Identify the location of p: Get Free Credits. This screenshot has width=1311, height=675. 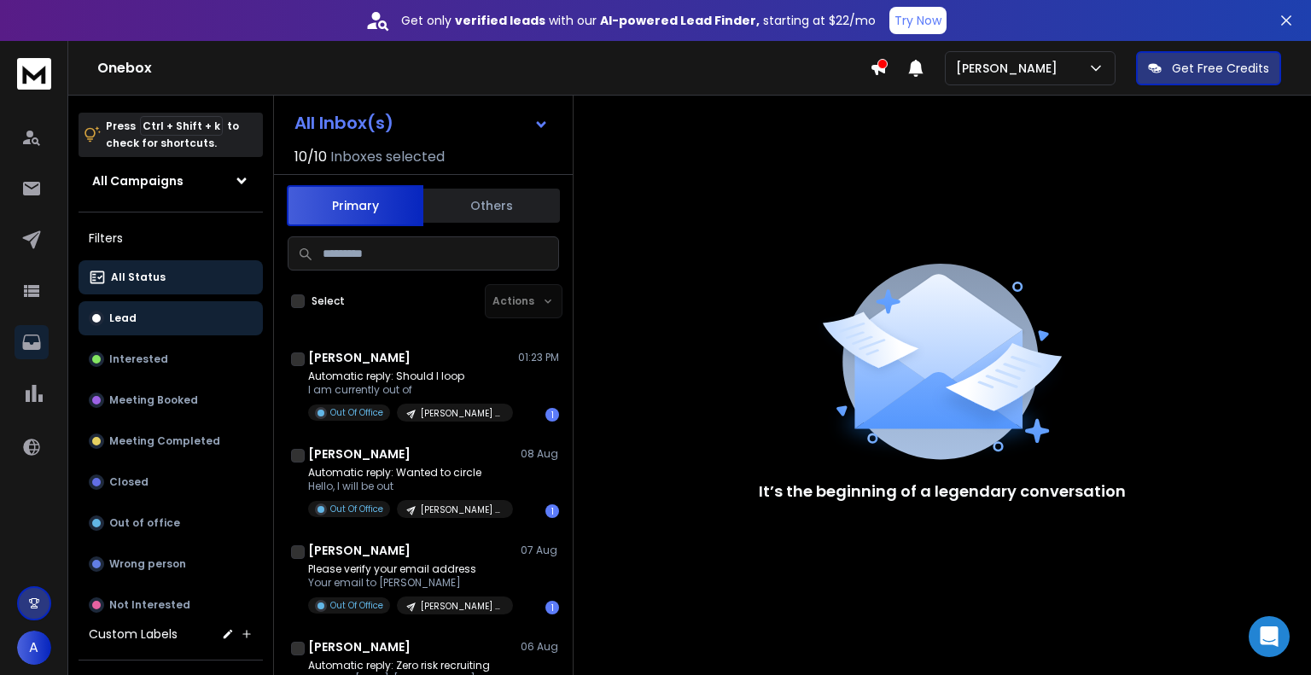
(1221, 68).